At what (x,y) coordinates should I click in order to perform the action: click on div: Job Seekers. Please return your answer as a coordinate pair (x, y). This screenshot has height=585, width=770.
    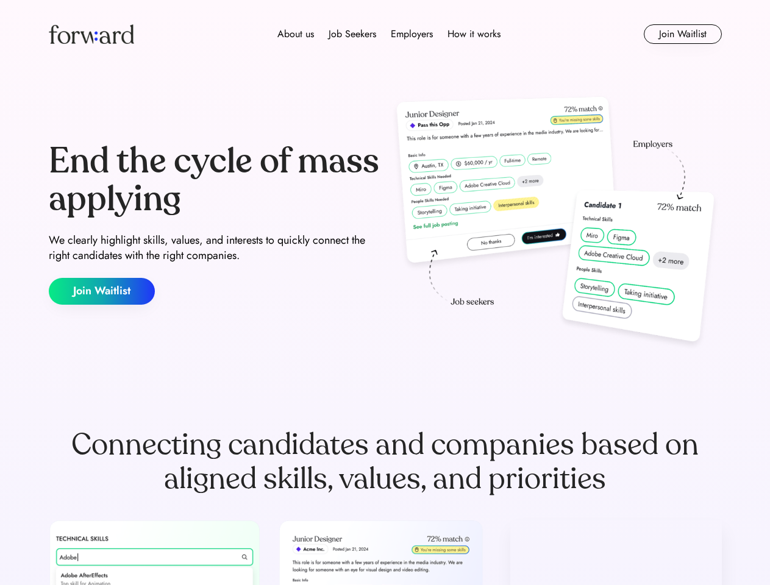
    Looking at the image, I should click on (352, 34).